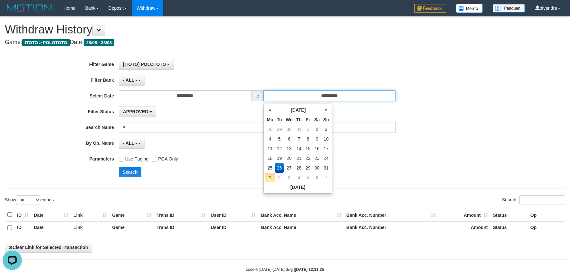 The width and height of the screenshot is (570, 275). What do you see at coordinates (270, 168) in the screenshot?
I see `td: 25` at bounding box center [270, 168].